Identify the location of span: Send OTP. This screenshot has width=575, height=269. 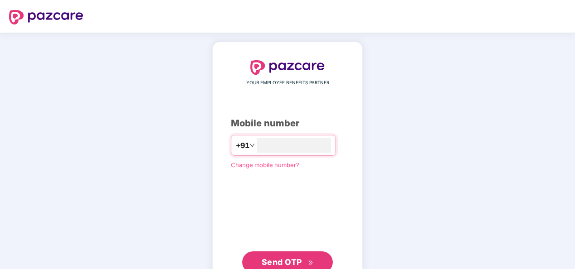
(281, 262).